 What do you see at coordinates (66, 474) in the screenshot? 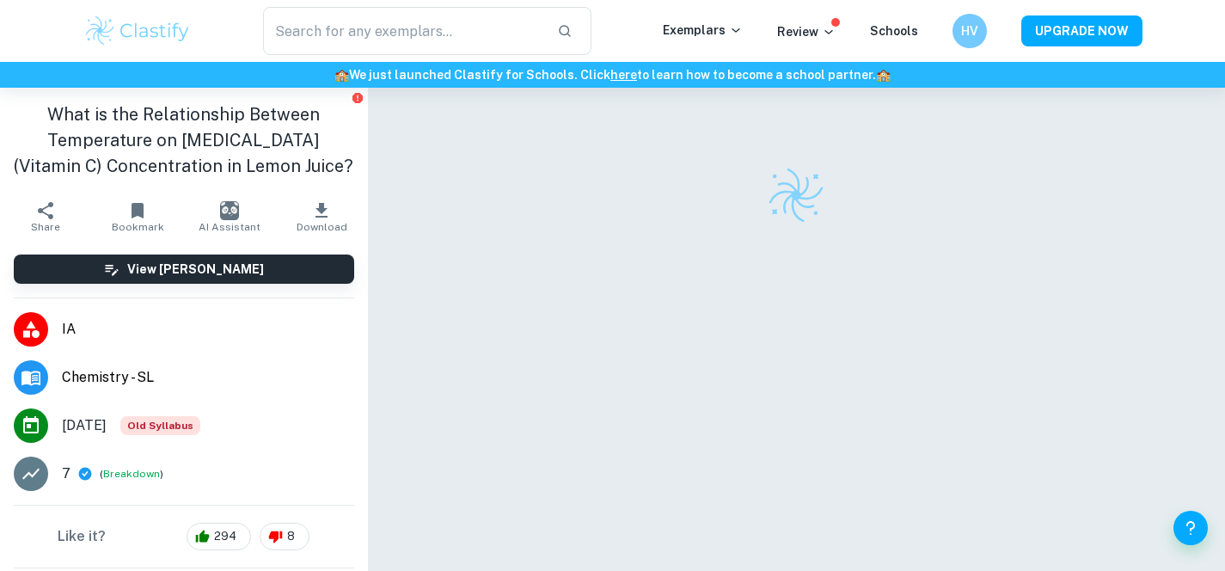
I see `p: 7` at bounding box center [66, 474].